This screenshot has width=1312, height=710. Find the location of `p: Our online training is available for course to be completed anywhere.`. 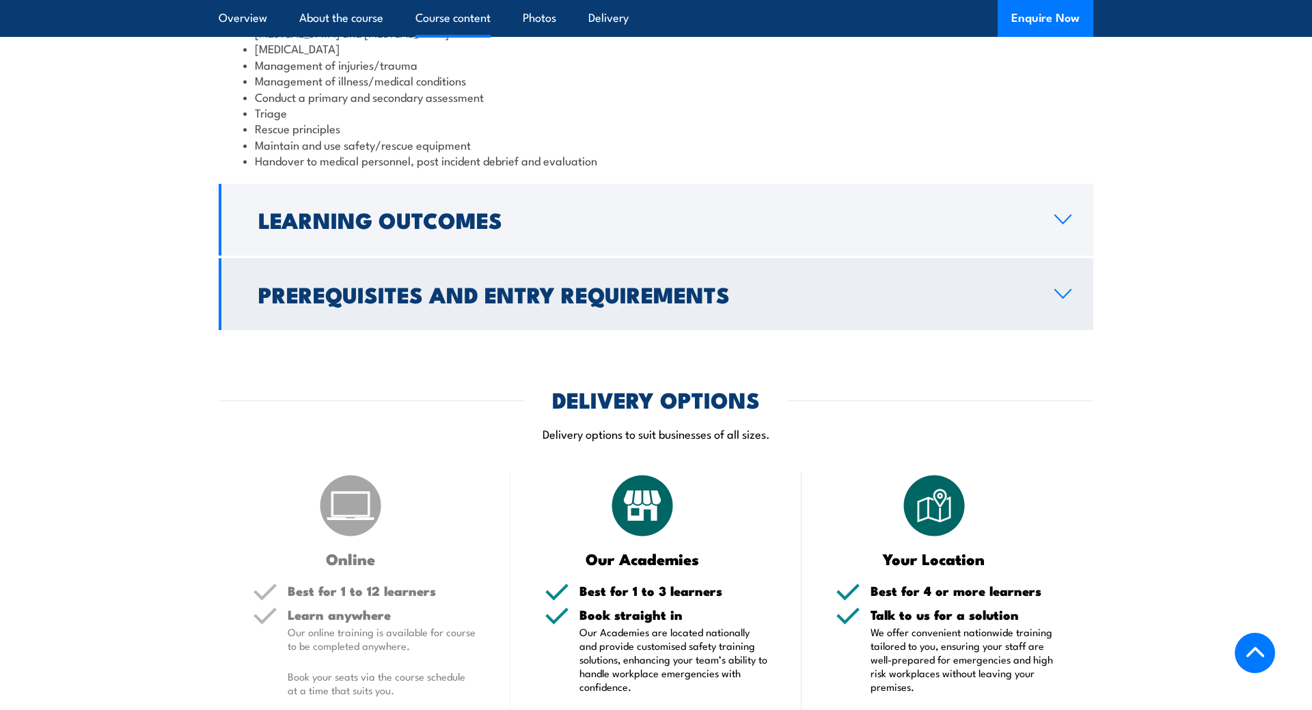

p: Our online training is available for course to be completed anywhere. is located at coordinates (382, 639).